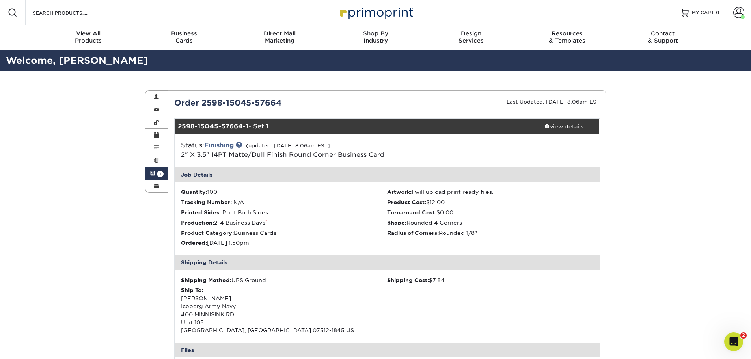  I want to click on a: 1, so click(157, 173).